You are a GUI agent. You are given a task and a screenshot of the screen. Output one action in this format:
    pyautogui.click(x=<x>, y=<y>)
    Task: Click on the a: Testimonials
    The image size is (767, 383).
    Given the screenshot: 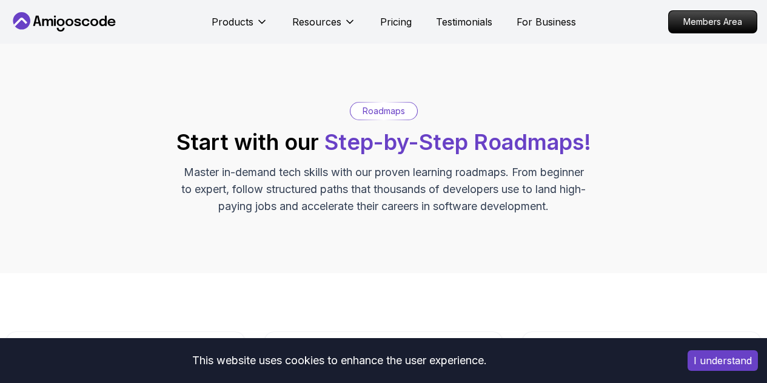 What is the action you would take?
    pyautogui.click(x=464, y=22)
    